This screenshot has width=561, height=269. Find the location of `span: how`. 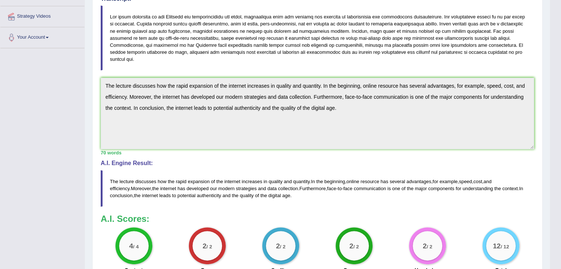

span: how is located at coordinates (162, 182).